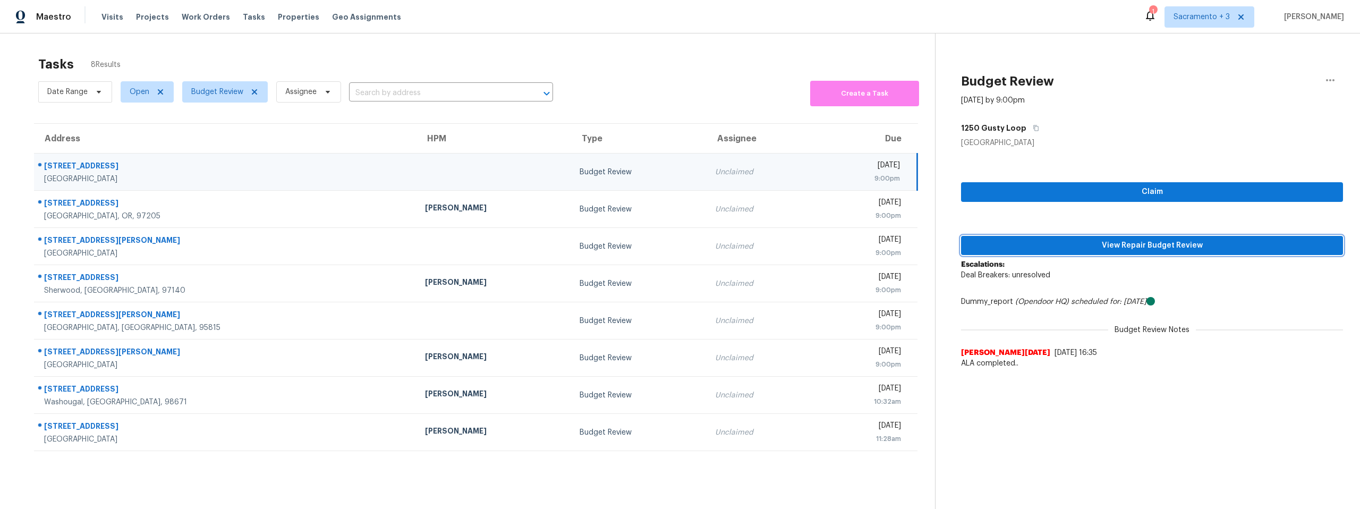 The height and width of the screenshot is (509, 1360). What do you see at coordinates (1152, 245) in the screenshot?
I see `span: View Repair Budget Review` at bounding box center [1152, 245].